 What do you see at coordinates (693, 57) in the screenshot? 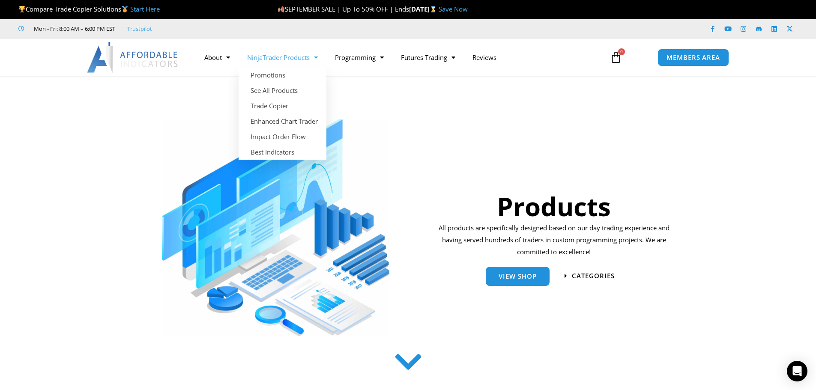
I see `a: MEMBERS AREA` at bounding box center [693, 57].